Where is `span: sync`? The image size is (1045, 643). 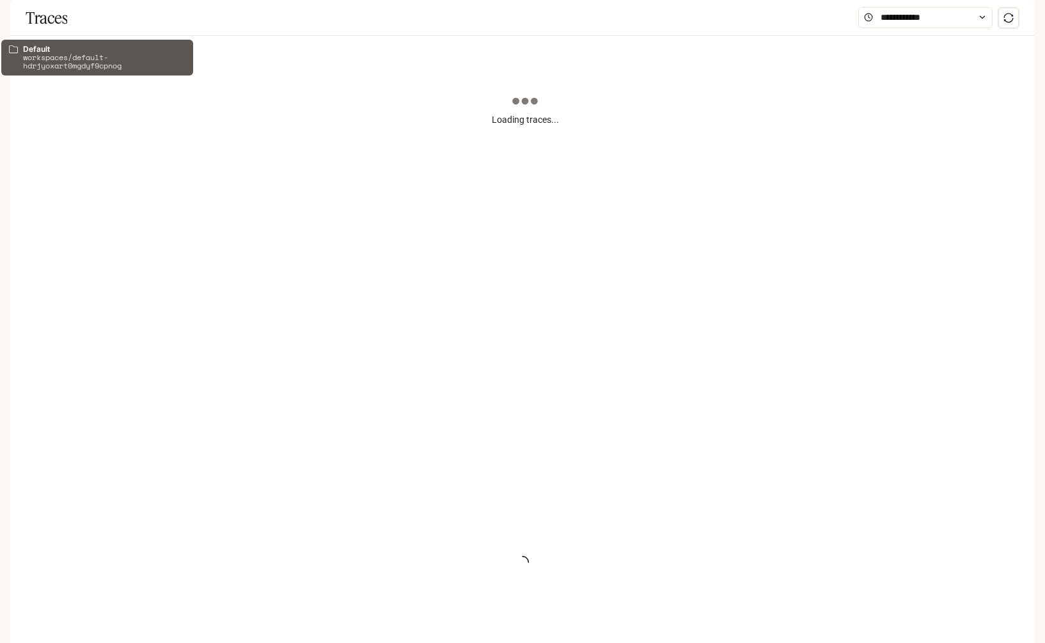 span: sync is located at coordinates (1008, 18).